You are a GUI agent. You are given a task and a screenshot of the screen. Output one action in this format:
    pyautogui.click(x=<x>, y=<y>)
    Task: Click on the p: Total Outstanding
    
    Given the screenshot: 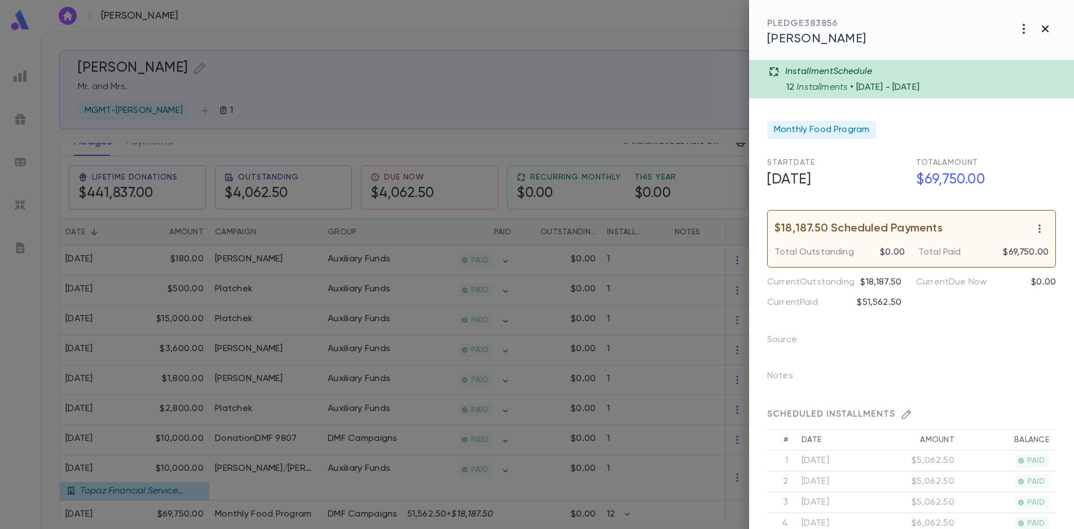 What is the action you would take?
    pyautogui.click(x=814, y=252)
    